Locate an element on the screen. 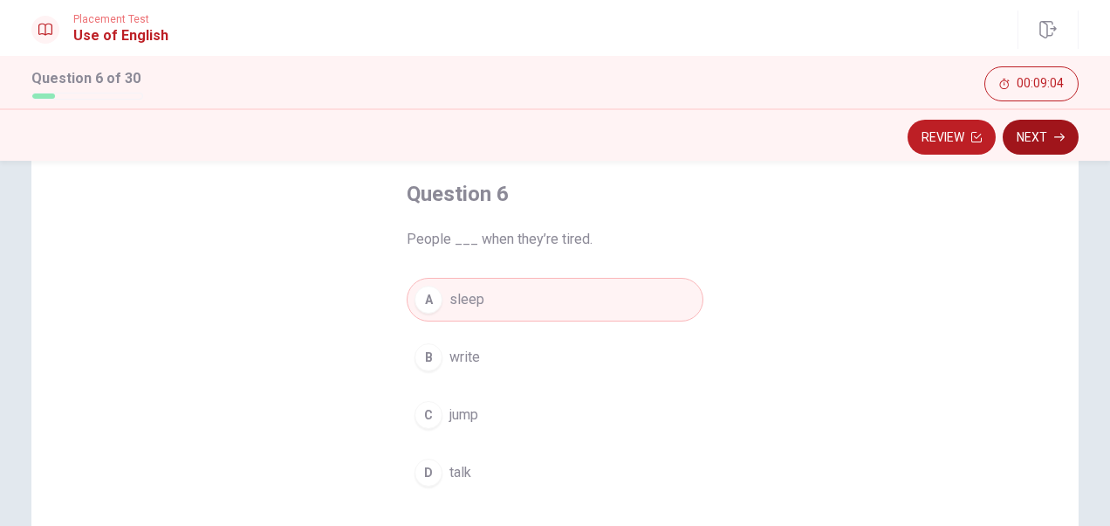 This screenshot has width=1110, height=526. span: jump is located at coordinates (464, 415).